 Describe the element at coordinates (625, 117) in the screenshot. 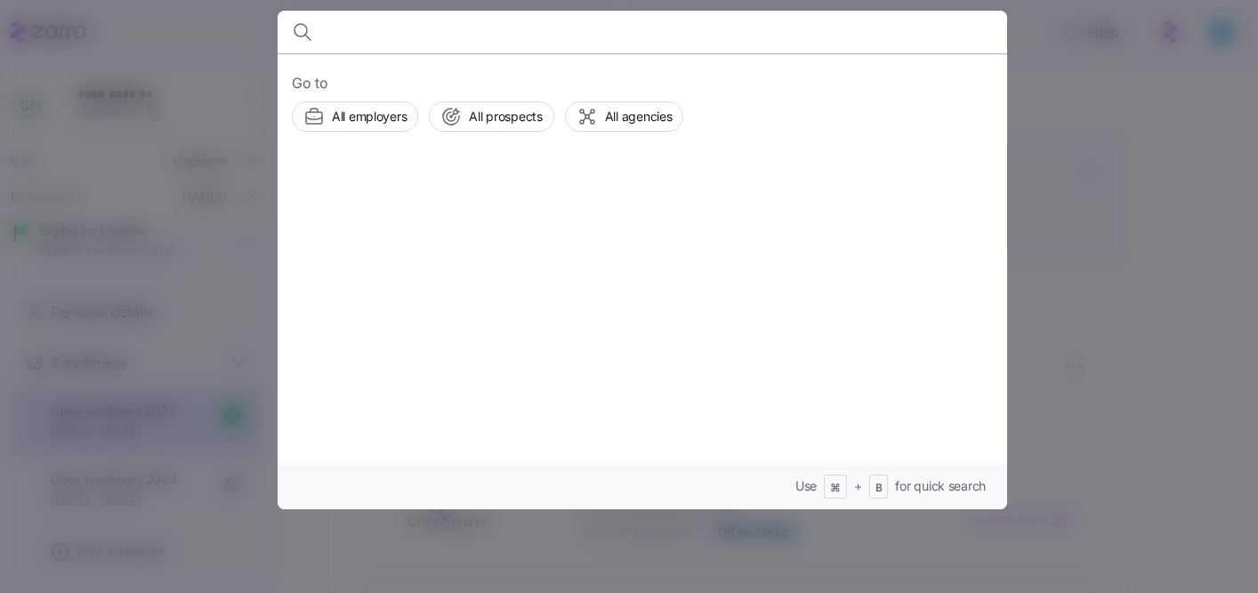

I see `button: All agencies` at that location.